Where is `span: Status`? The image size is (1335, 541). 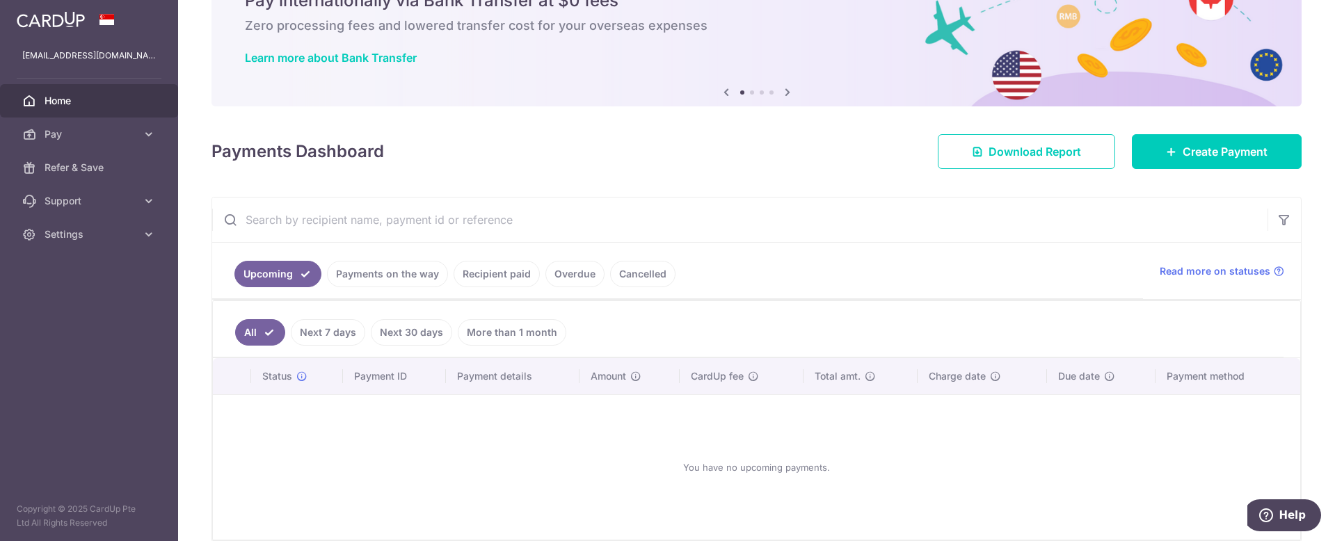
span: Status is located at coordinates (277, 376).